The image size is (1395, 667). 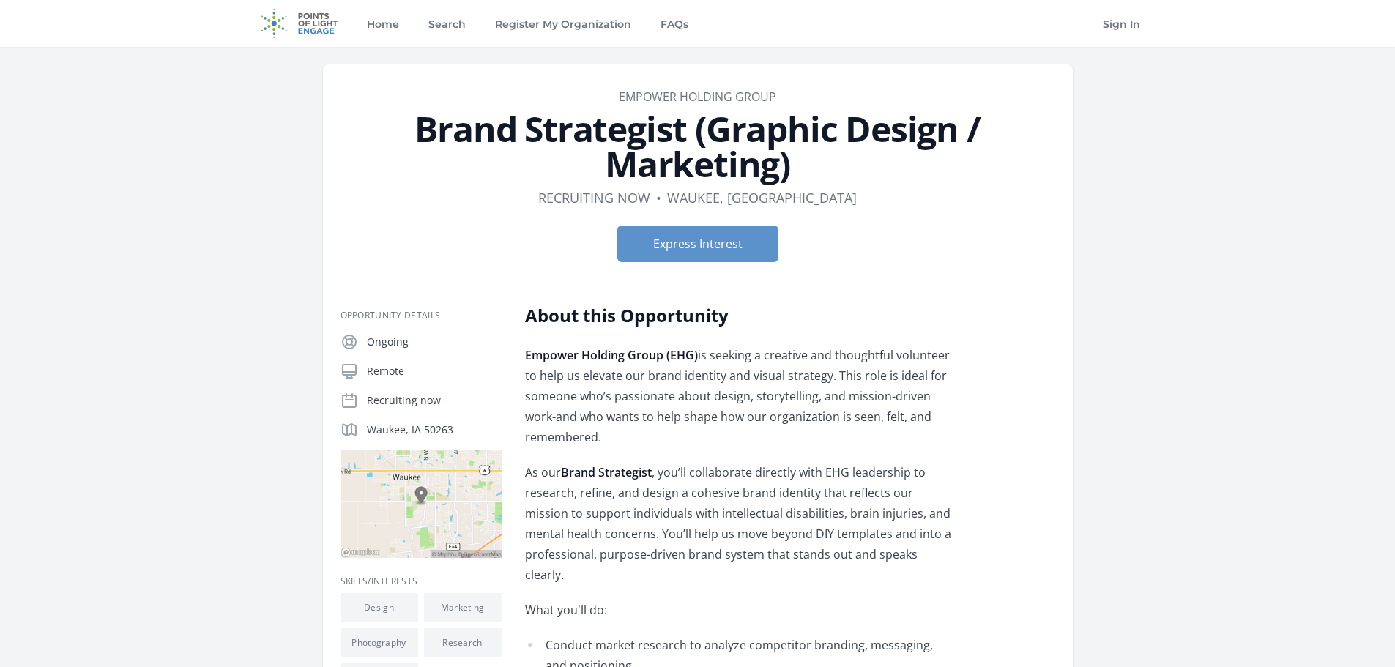 What do you see at coordinates (739, 610) in the screenshot?
I see `p: What you'll do:` at bounding box center [739, 610].